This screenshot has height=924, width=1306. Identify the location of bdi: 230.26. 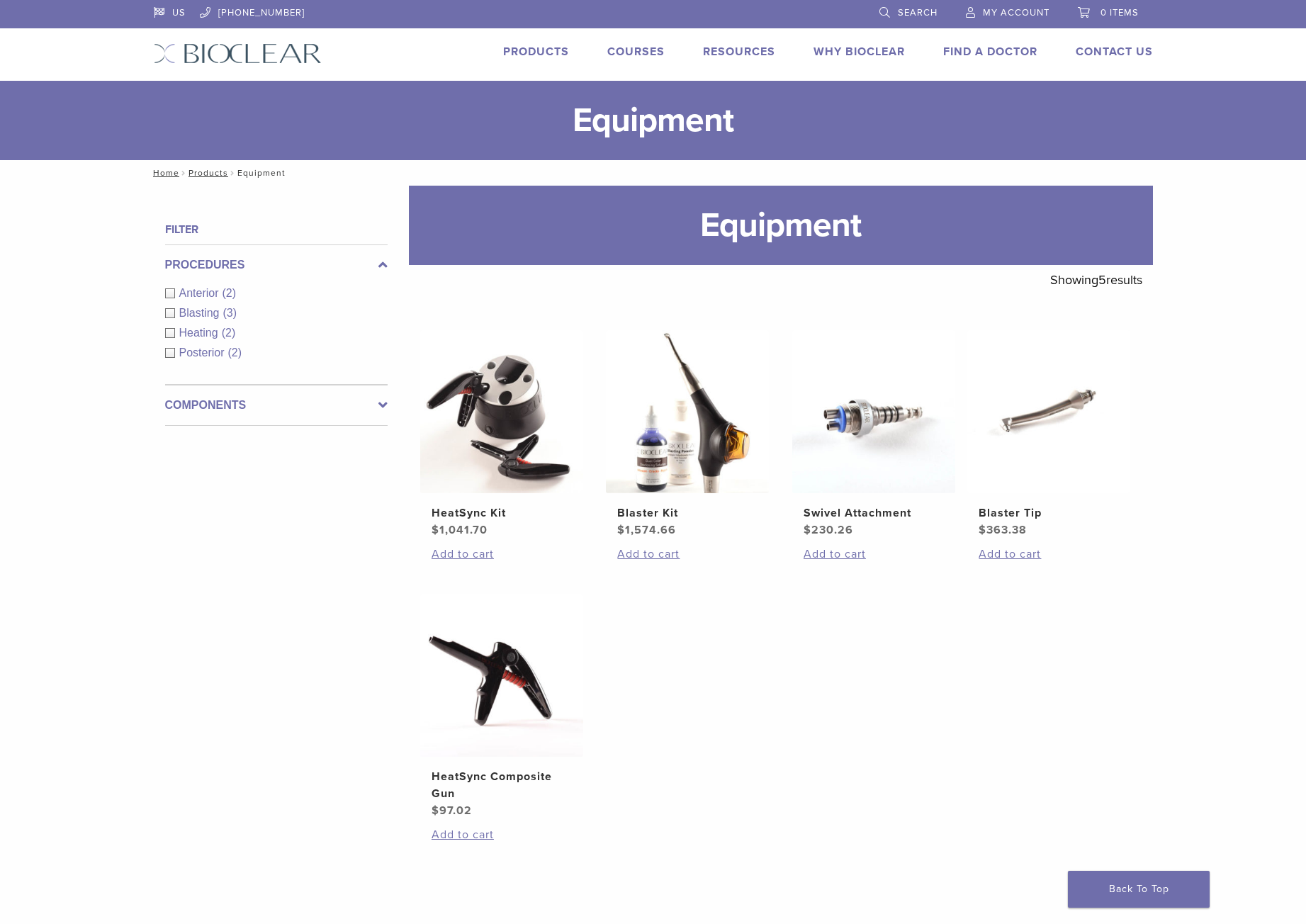
(828, 530).